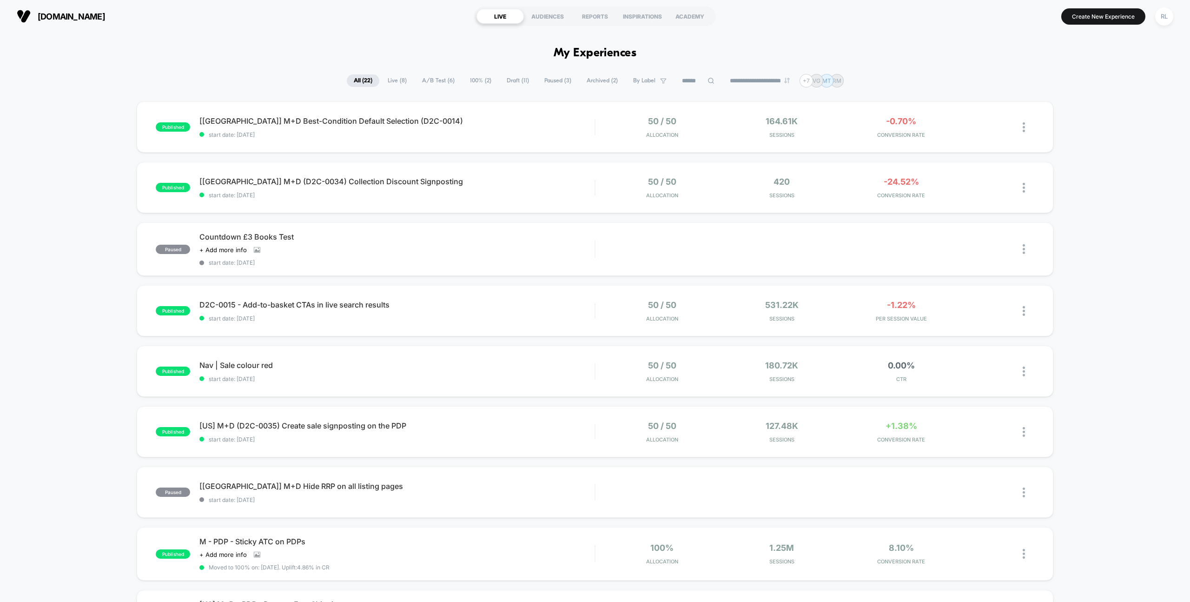 This screenshot has width=1190, height=602. What do you see at coordinates (481, 80) in the screenshot?
I see `span: 100% ( 2 )` at bounding box center [481, 80].